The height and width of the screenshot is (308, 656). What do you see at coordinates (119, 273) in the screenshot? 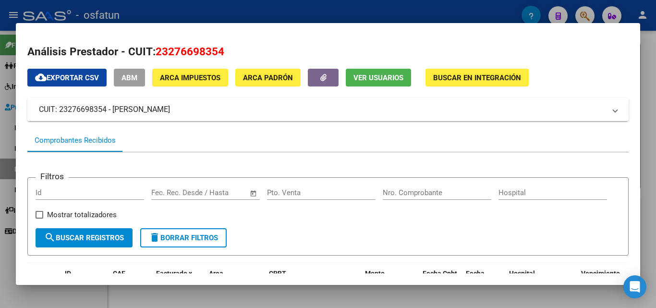
I see `span: CAE` at bounding box center [119, 273].